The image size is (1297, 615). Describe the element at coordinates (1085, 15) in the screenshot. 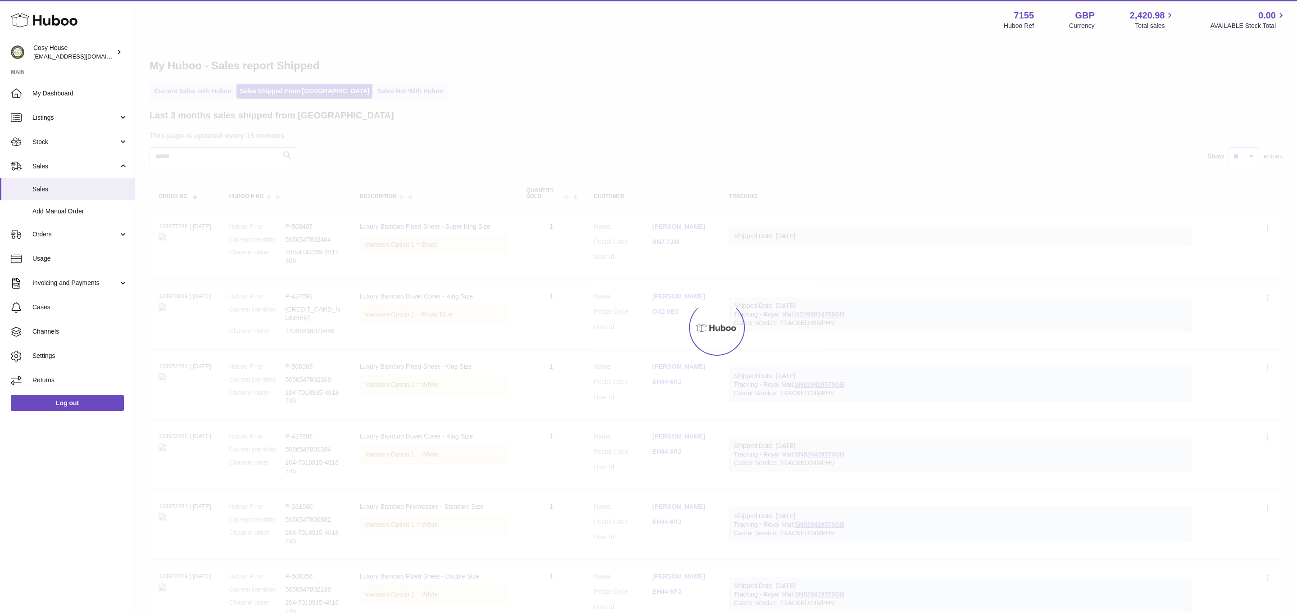

I see `strong: GBP` at that location.